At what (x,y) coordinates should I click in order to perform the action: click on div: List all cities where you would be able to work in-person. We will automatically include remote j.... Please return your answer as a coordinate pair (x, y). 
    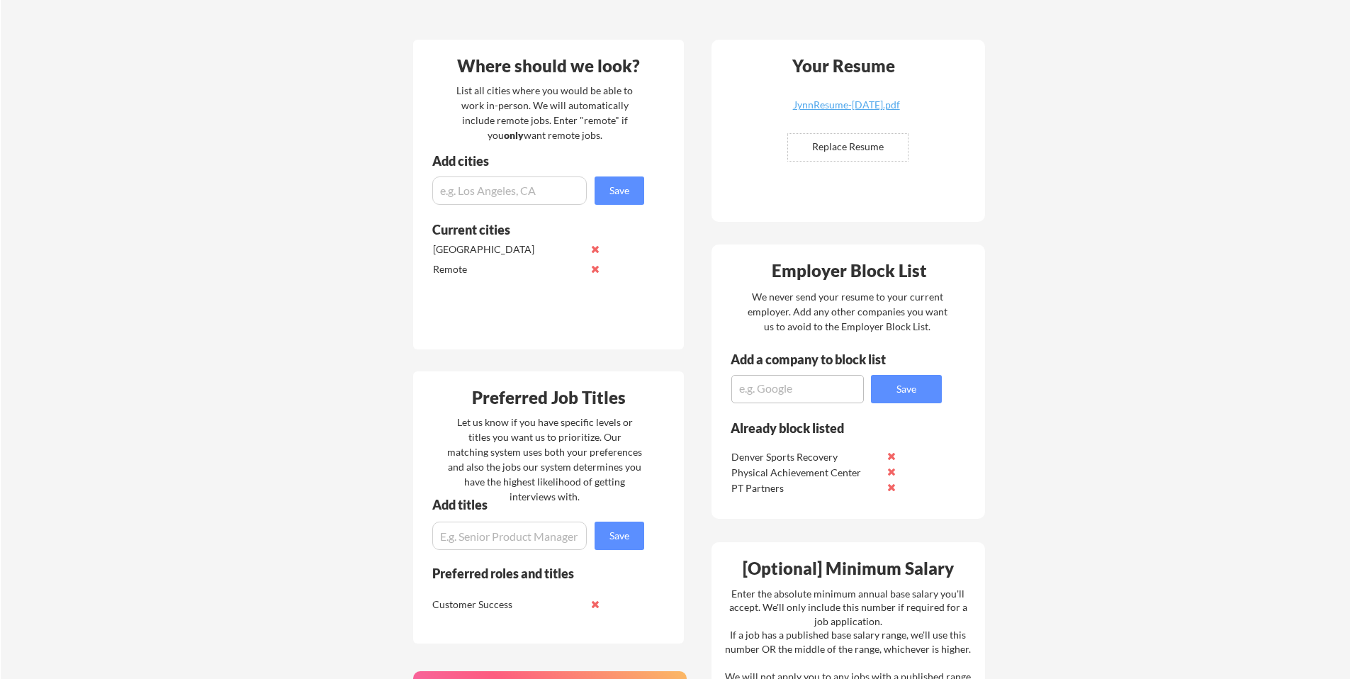
    Looking at the image, I should click on (544, 113).